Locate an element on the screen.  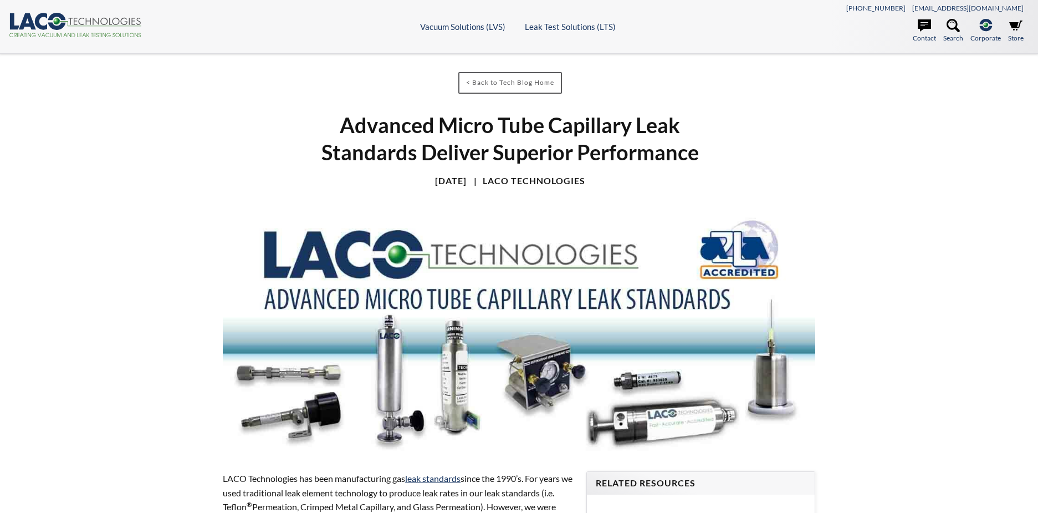
a: Vacuum Solutions (LVS) is located at coordinates (463, 27).